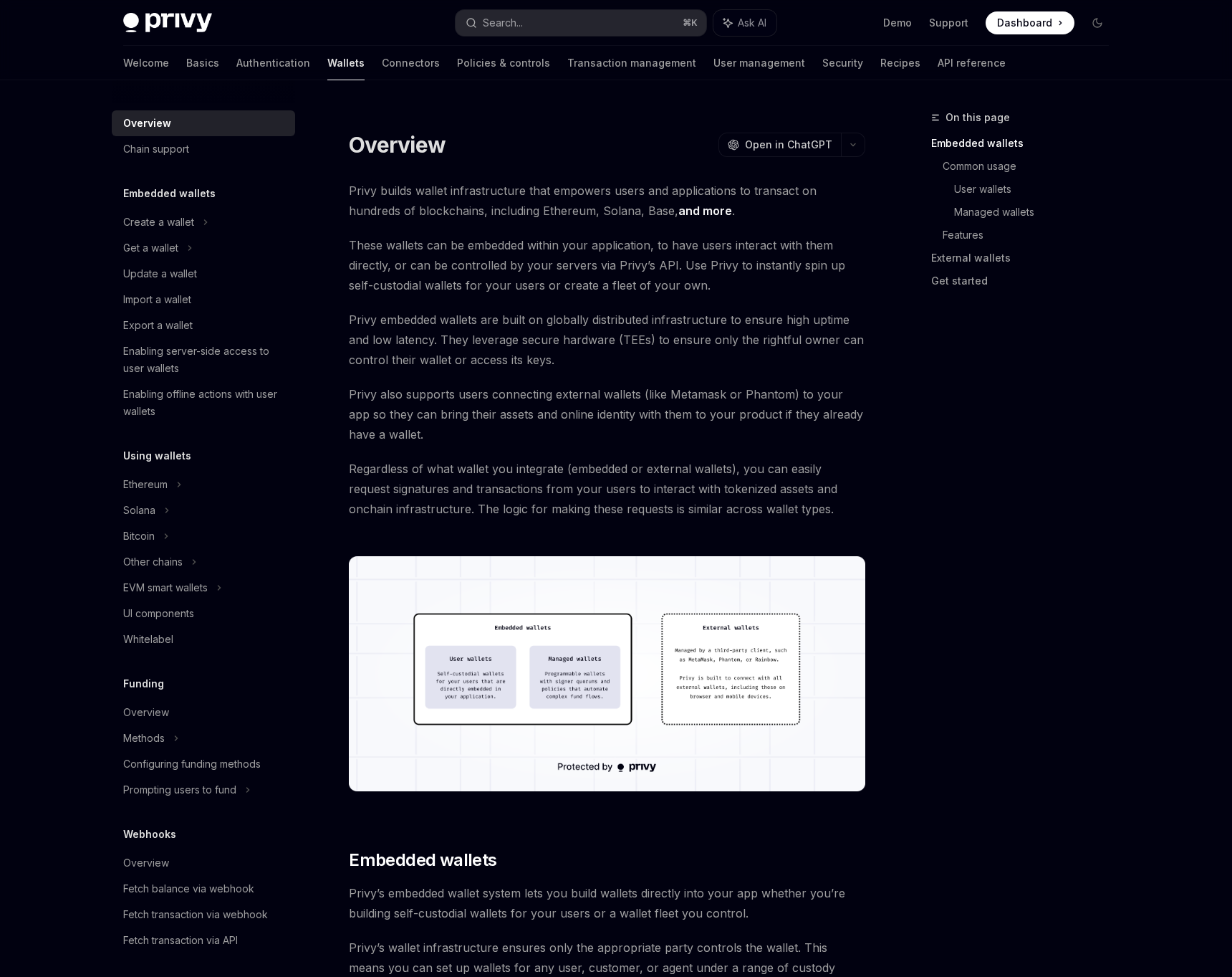 The height and width of the screenshot is (977, 1232). Describe the element at coordinates (971, 63) in the screenshot. I see `a: API reference` at that location.